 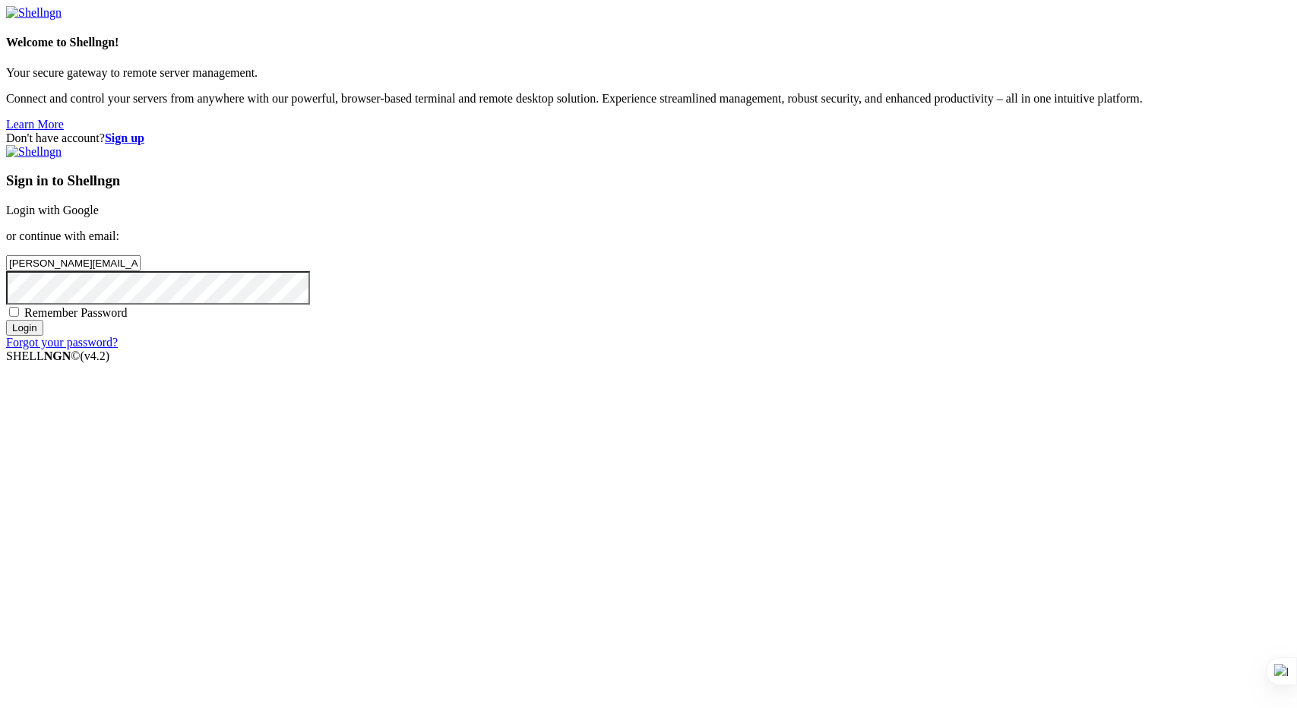 What do you see at coordinates (58, 356) in the screenshot?
I see `b: NGN` at bounding box center [58, 356].